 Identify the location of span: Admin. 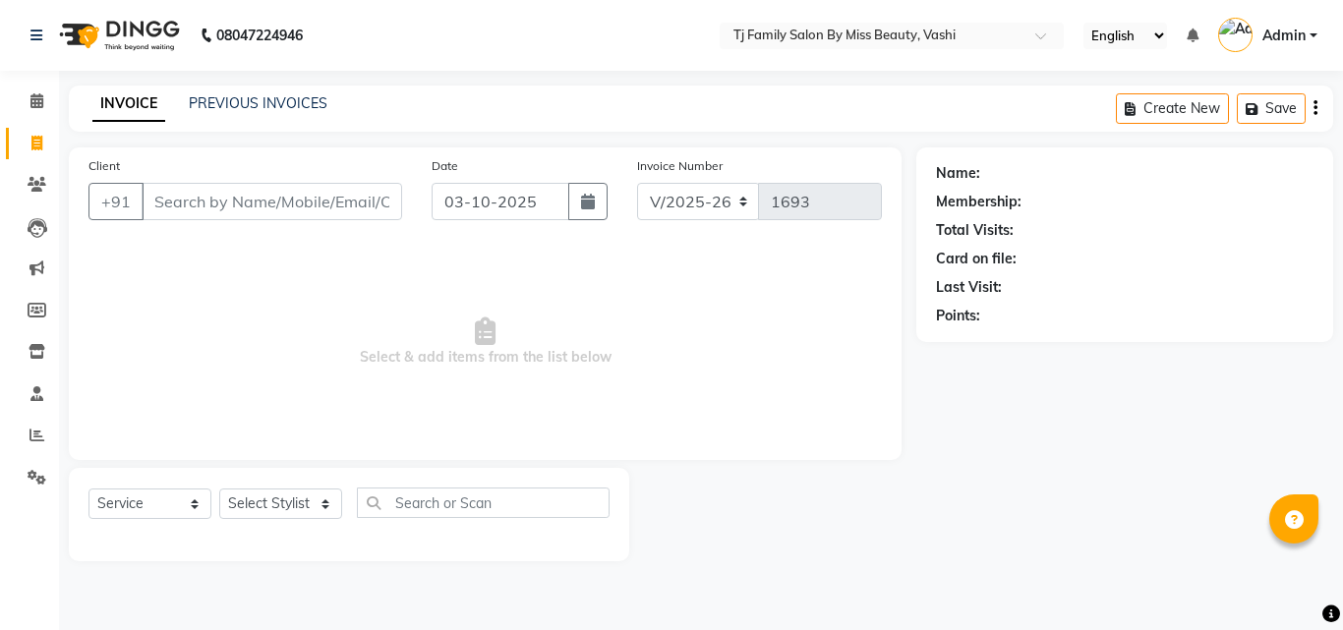
(1284, 35).